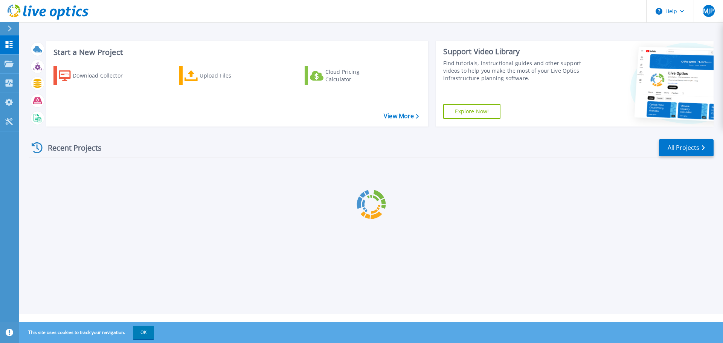 This screenshot has height=343, width=723. I want to click on button: OK, so click(143, 333).